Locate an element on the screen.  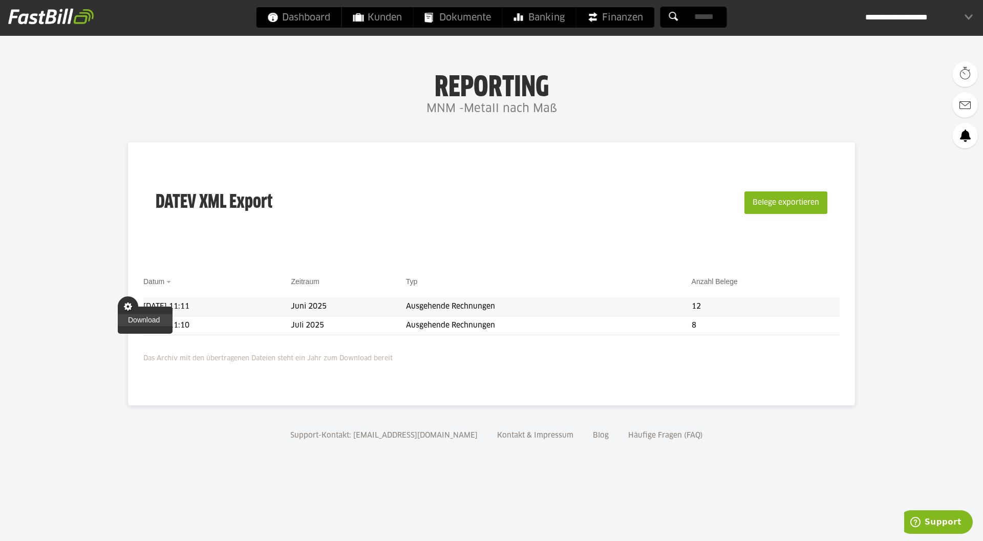
span: Support is located at coordinates (39, 12).